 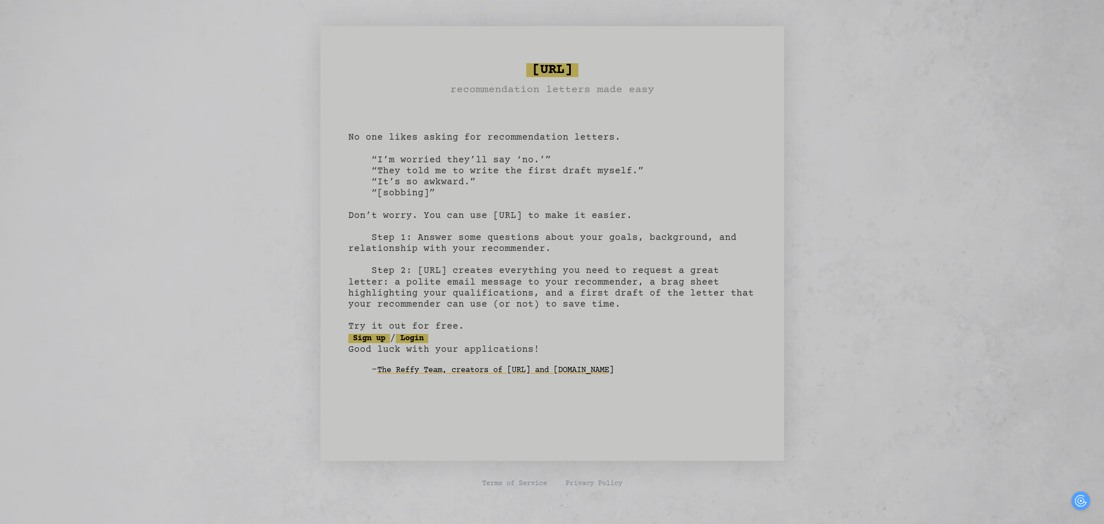 I want to click on a: Terms of Service, so click(x=514, y=484).